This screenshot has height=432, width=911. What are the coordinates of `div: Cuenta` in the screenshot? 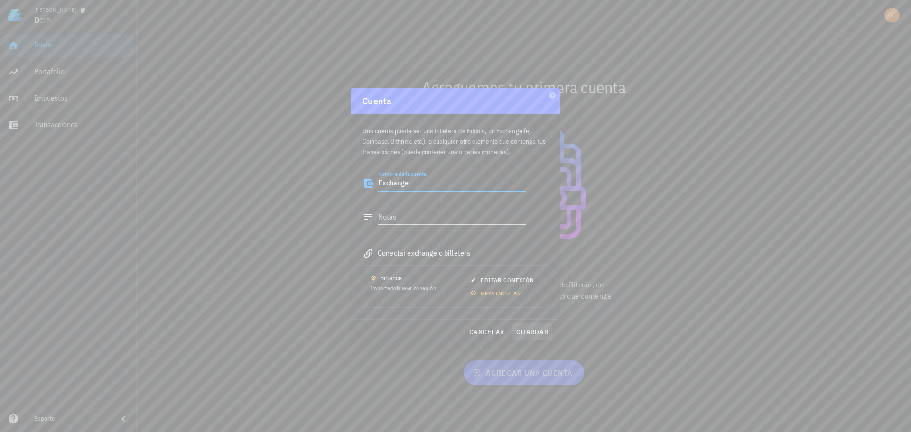 It's located at (456, 101).